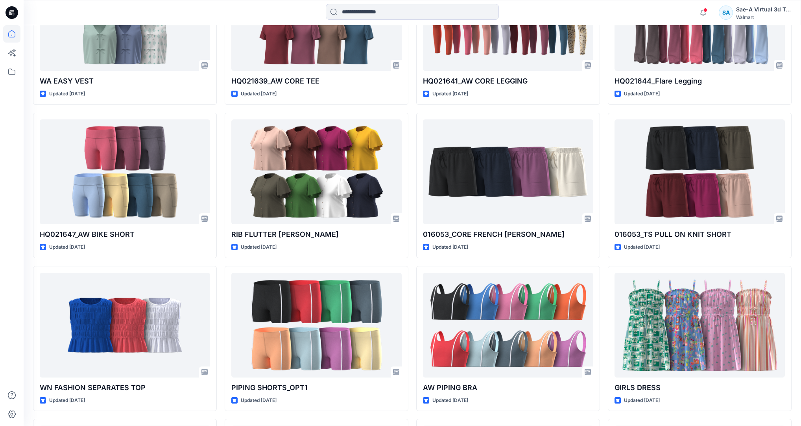 The width and height of the screenshot is (801, 426). Describe the element at coordinates (700, 387) in the screenshot. I see `p: GIRLS DRESS` at that location.